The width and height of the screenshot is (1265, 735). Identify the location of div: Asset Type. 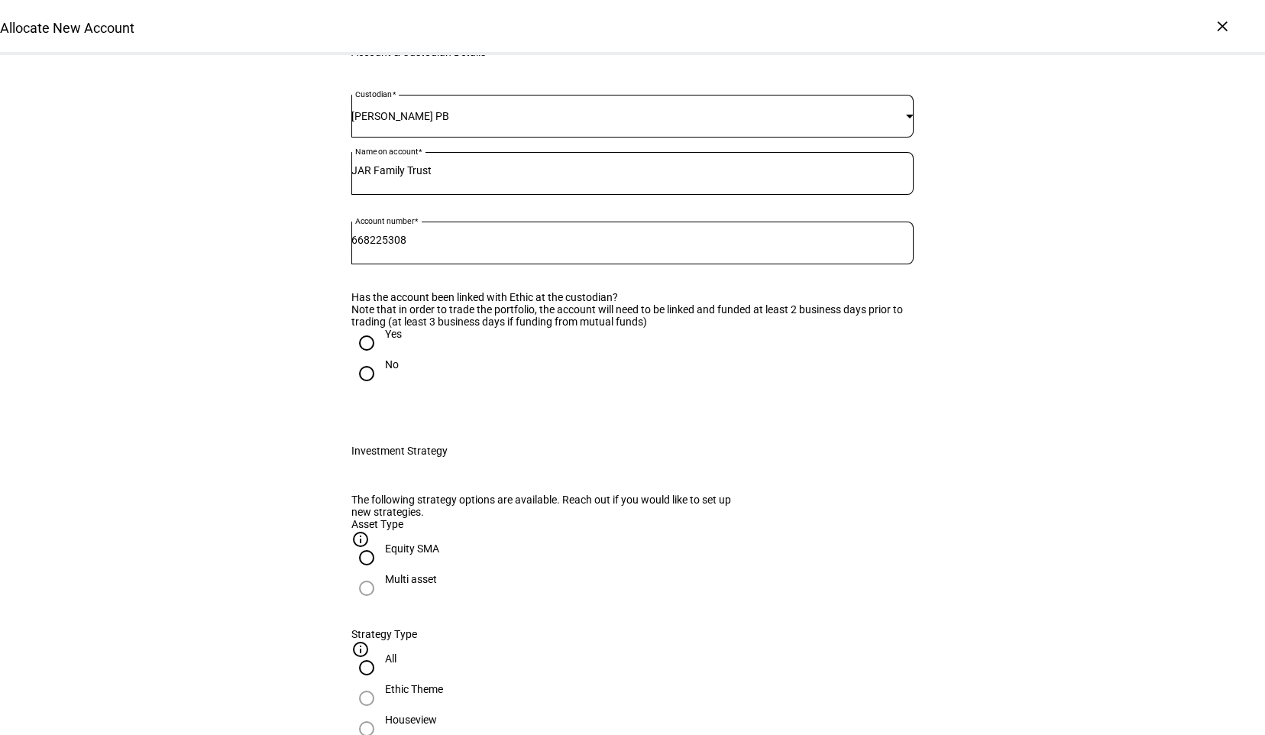
(632, 524).